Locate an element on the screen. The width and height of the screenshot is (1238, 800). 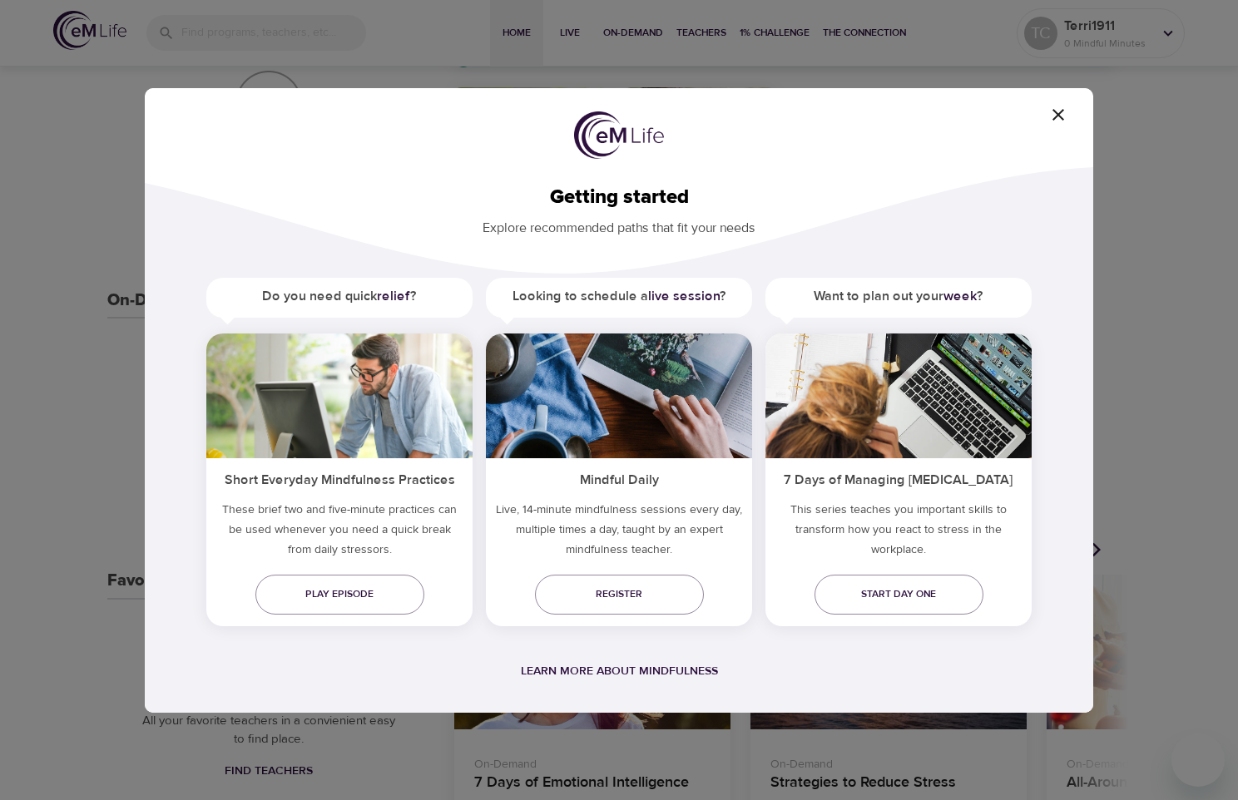
h5: Want to plan out your ? is located at coordinates (898, 296).